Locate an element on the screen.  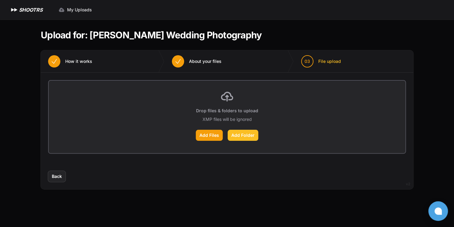
button: 03 File upload is located at coordinates (321, 61).